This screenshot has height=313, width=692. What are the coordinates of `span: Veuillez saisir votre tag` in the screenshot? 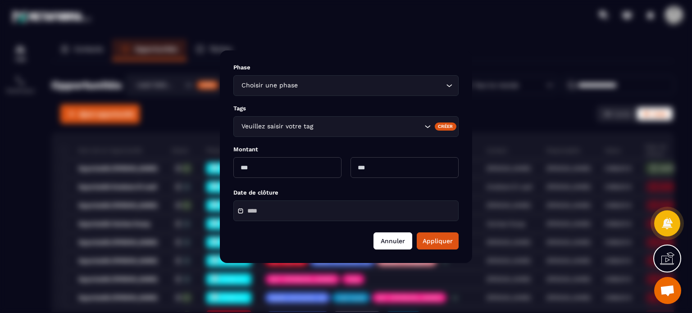 It's located at (277, 127).